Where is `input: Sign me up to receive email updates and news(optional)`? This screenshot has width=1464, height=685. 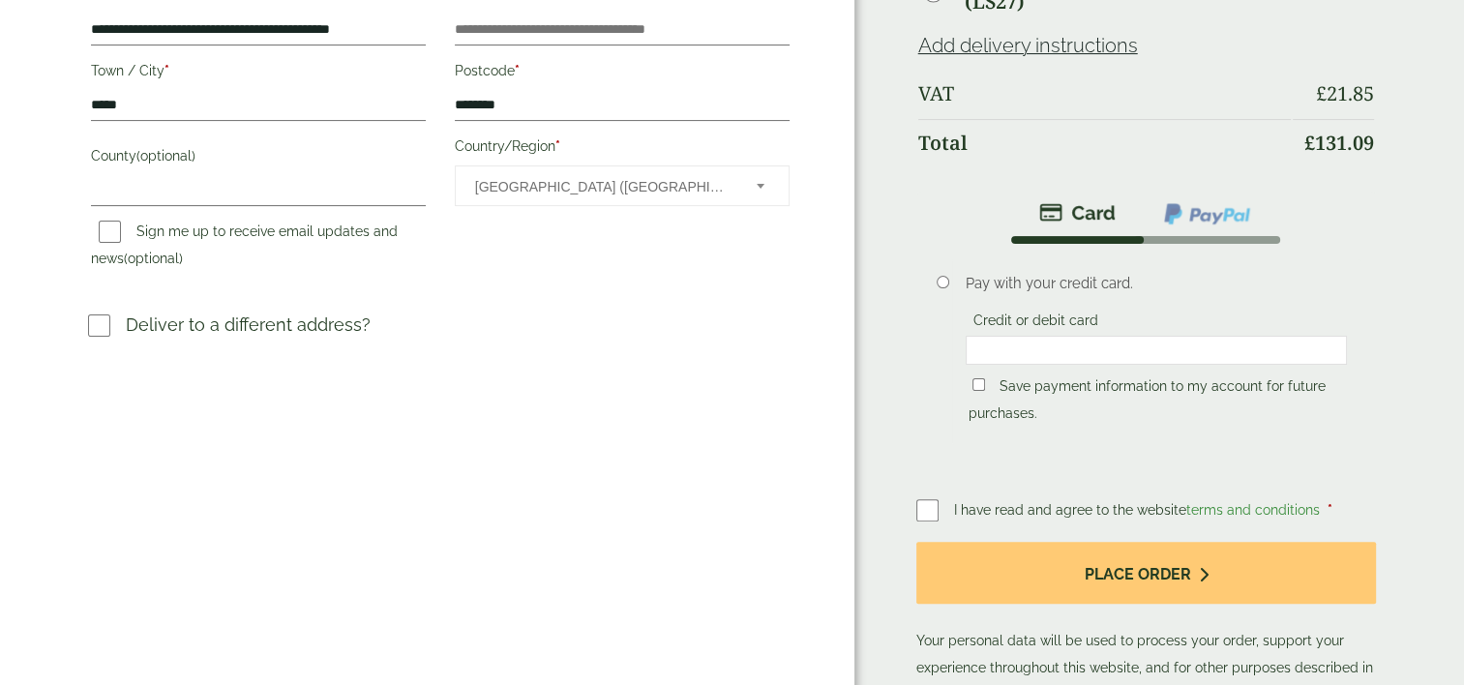
input: Sign me up to receive email updates and news(optional) is located at coordinates (109, 231).